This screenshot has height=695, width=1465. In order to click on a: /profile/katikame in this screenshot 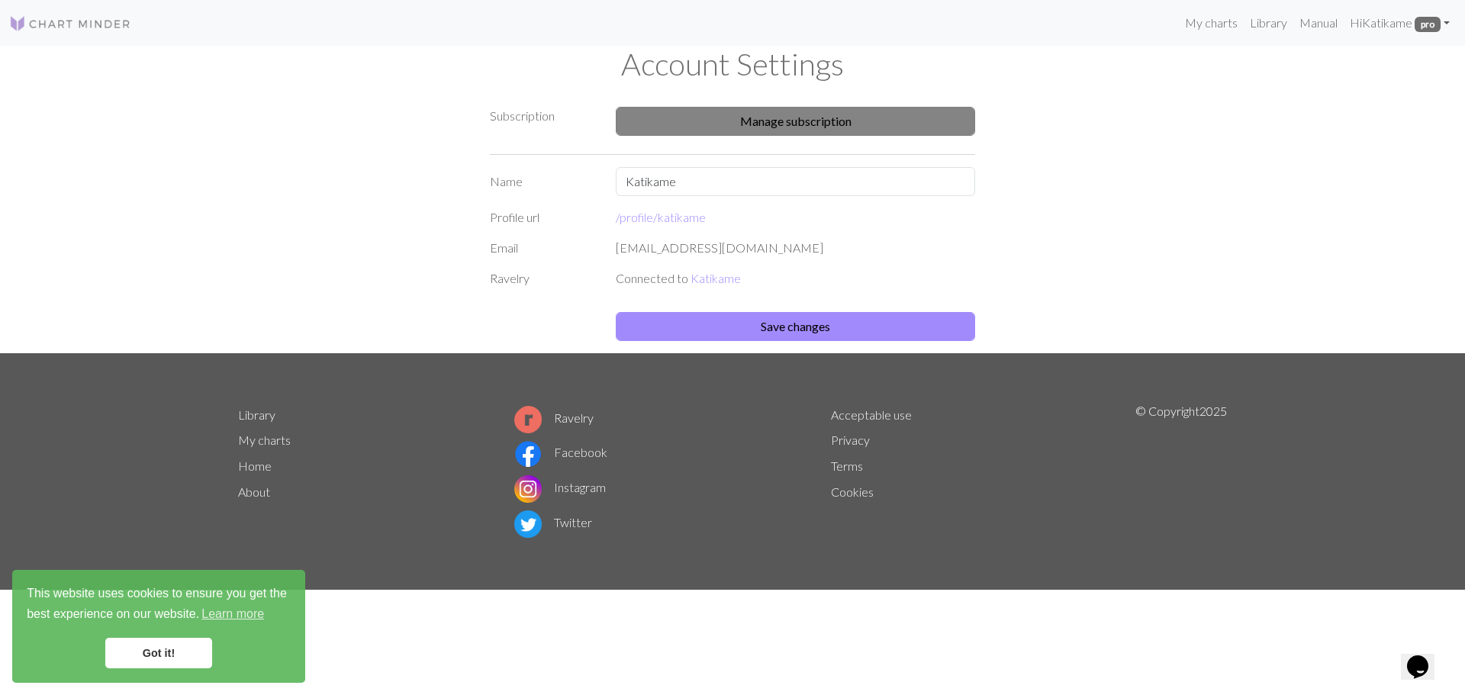, I will do `click(661, 217)`.